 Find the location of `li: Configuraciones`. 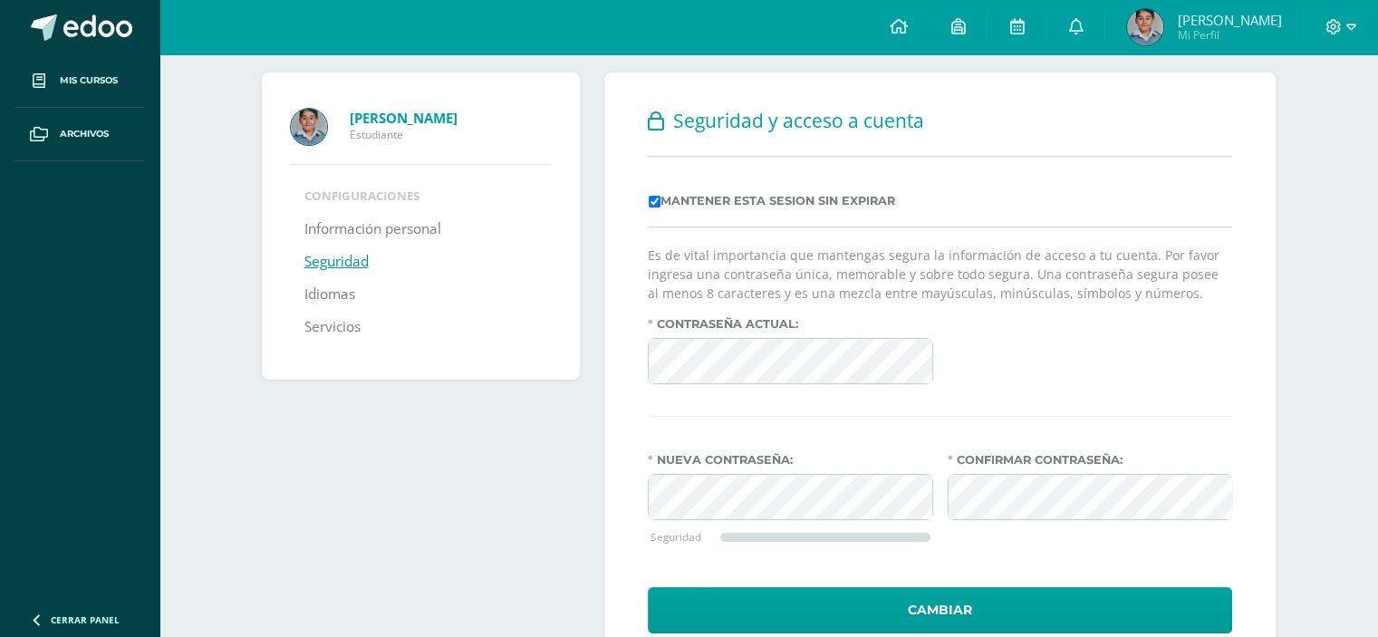

li: Configuraciones is located at coordinates (420, 196).